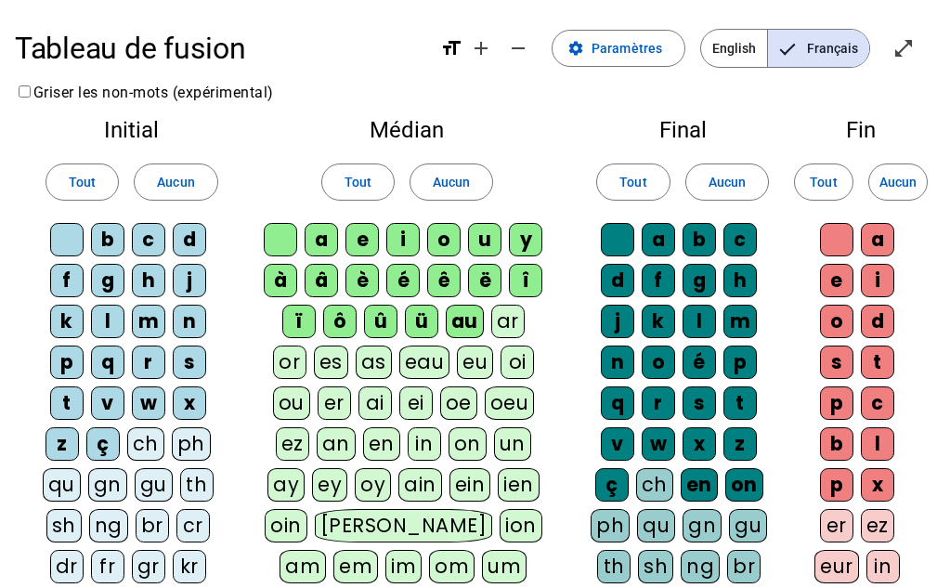 Image resolution: width=937 pixels, height=588 pixels. What do you see at coordinates (898, 182) in the screenshot?
I see `span: Aucun` at bounding box center [898, 182].